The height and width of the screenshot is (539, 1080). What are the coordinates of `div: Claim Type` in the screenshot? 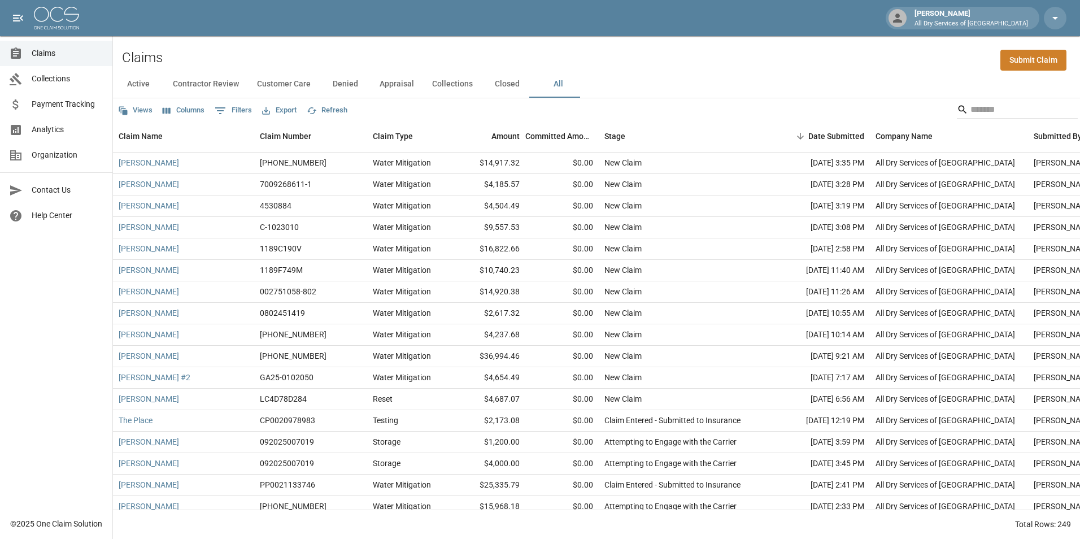 It's located at (392, 136).